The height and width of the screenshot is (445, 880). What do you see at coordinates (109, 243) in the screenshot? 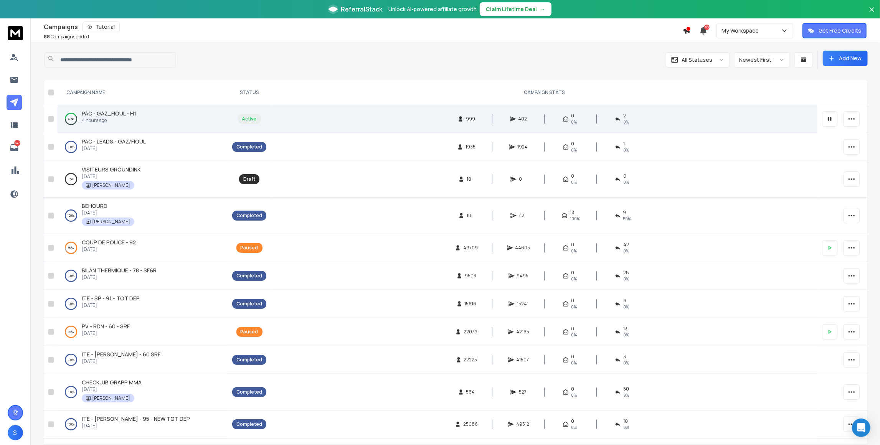
I see `a: COUP DE POUCE - 92` at bounding box center [109, 243].